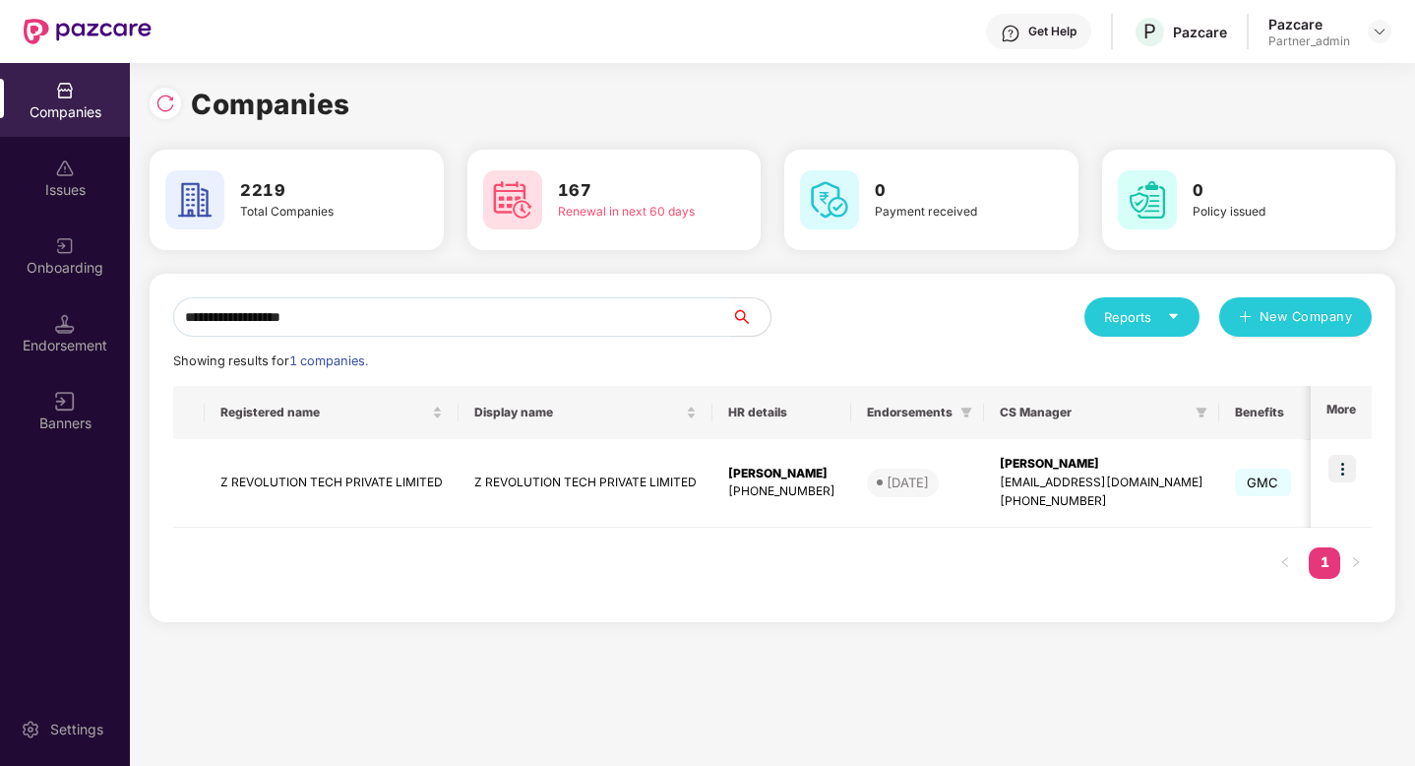  I want to click on h3: 167, so click(631, 191).